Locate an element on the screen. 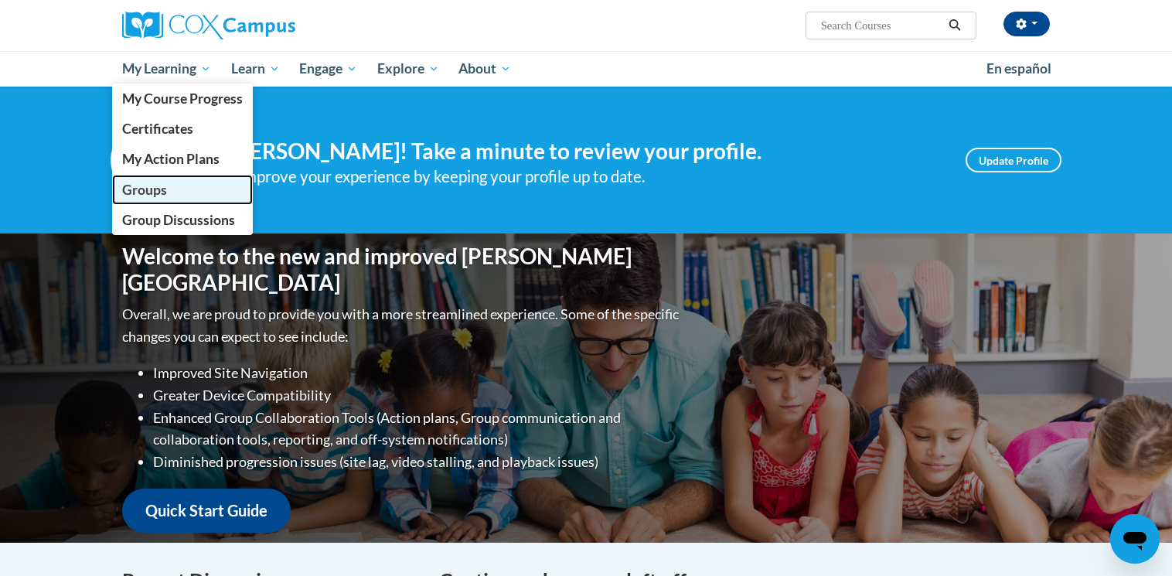  span: Engage is located at coordinates (328, 69).